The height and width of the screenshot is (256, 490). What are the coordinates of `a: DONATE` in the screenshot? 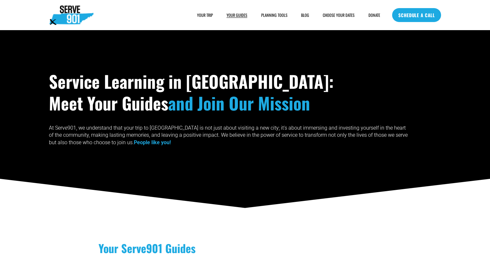 It's located at (374, 15).